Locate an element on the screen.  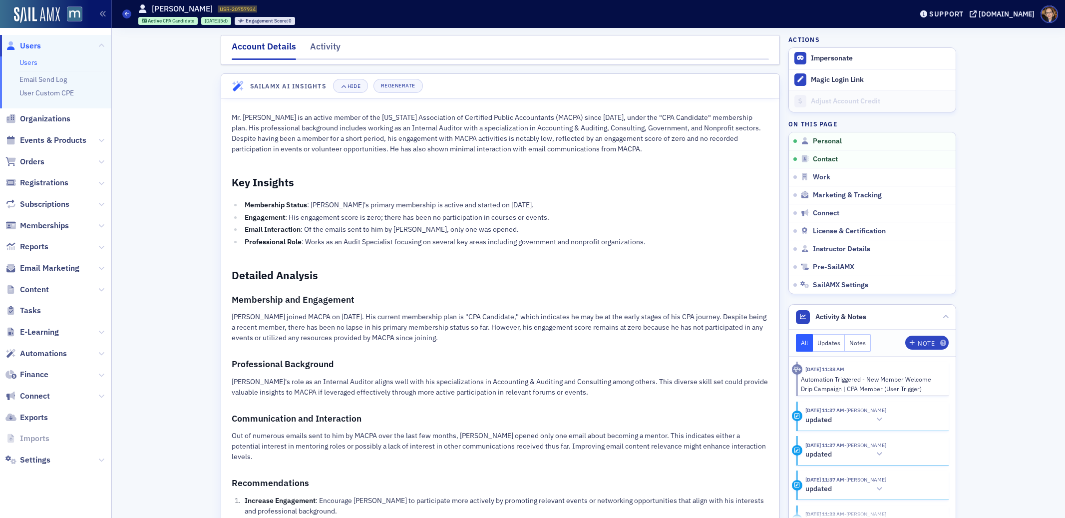
span: Marketing & Tracking is located at coordinates (848, 195).